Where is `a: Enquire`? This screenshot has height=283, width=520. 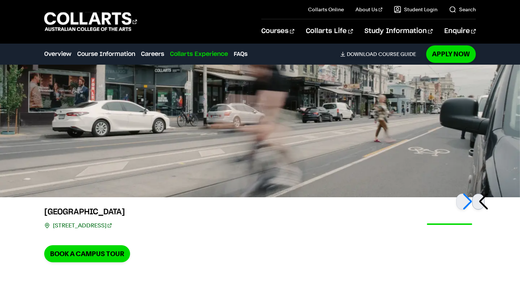
a: Enquire is located at coordinates (460, 31).